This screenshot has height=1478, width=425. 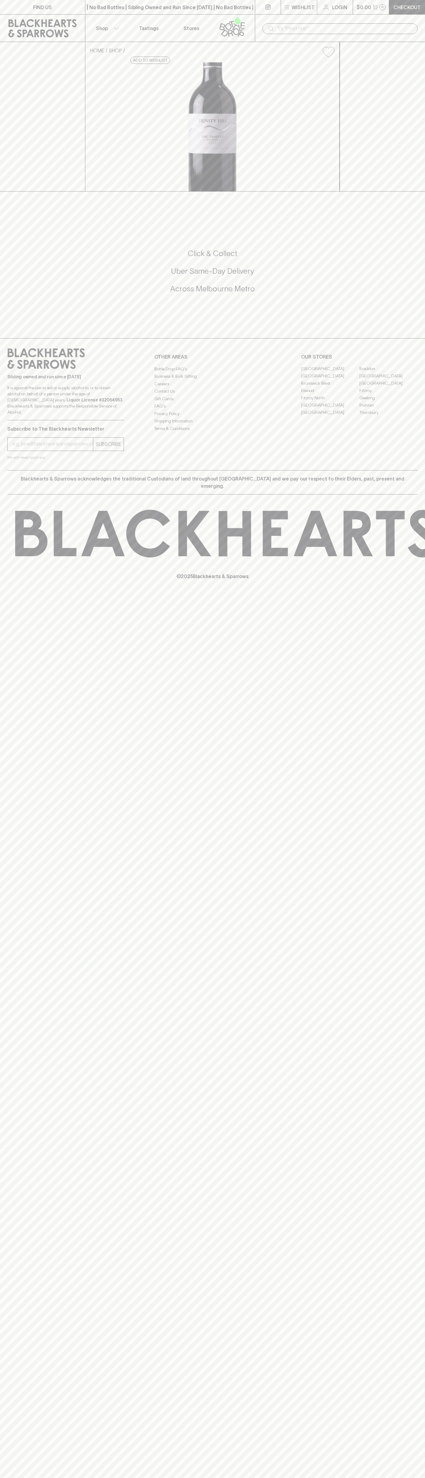 What do you see at coordinates (66, 429) in the screenshot?
I see `p: Subscribe to The Blackhearts Newsletter` at bounding box center [66, 429].